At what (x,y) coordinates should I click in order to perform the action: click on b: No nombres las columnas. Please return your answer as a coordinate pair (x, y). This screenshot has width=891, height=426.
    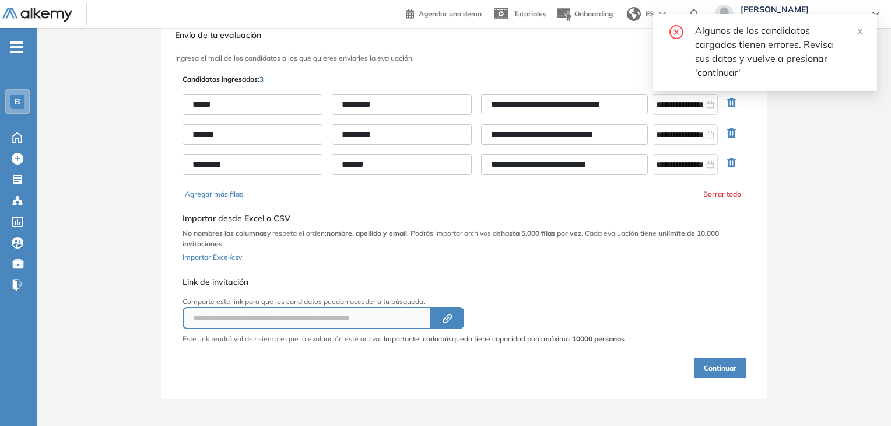
    Looking at the image, I should click on (224, 233).